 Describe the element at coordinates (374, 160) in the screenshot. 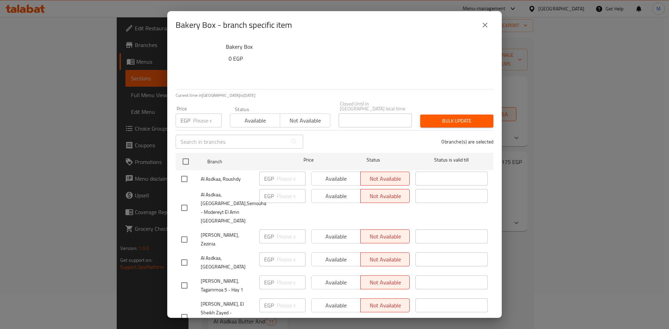

I see `span: Status` at that location.